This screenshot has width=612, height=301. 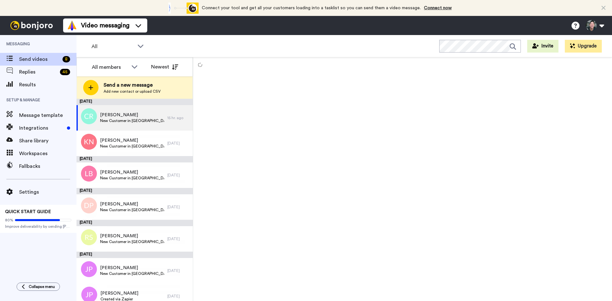 I want to click on span: Integrations, so click(x=42, y=128).